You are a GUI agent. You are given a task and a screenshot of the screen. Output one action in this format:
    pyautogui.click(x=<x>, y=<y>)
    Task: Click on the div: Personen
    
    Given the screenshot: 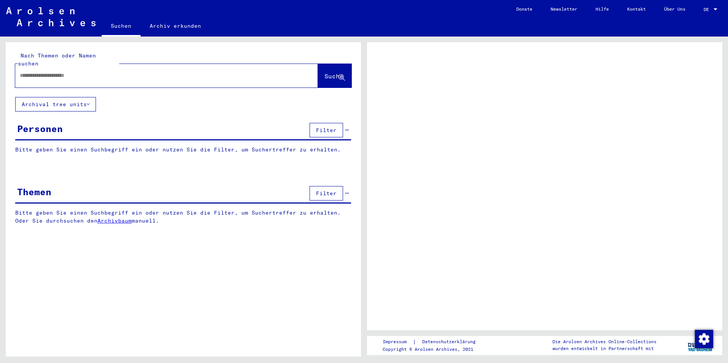 What is the action you would take?
    pyautogui.click(x=40, y=129)
    